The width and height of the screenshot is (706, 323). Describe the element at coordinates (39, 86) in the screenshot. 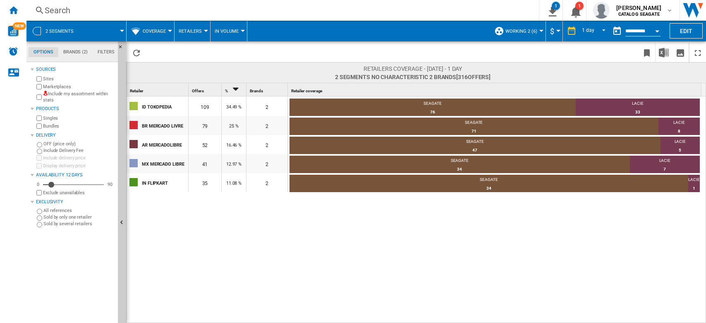

I see `input: Marketplaces` at that location.